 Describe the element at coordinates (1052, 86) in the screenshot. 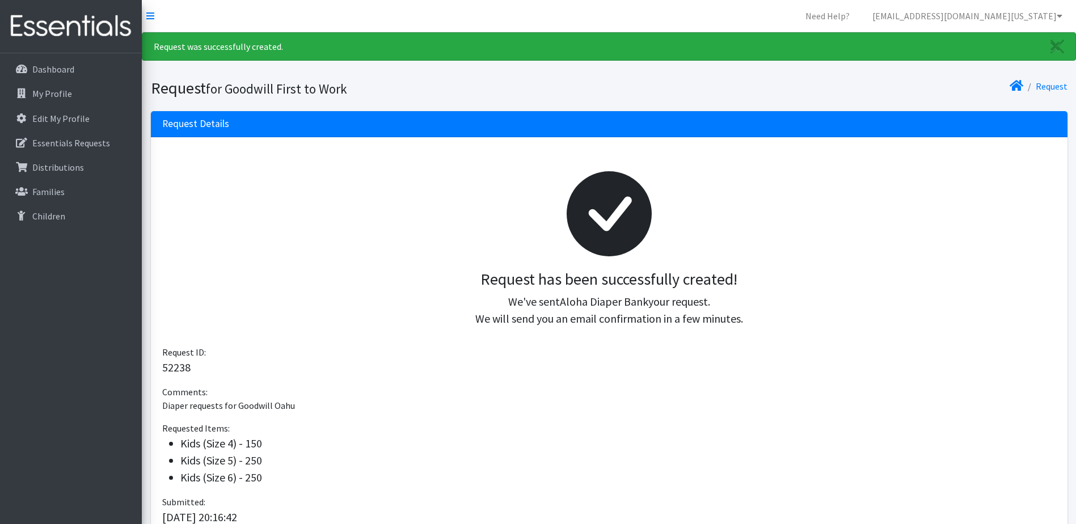

I see `a: Request` at that location.